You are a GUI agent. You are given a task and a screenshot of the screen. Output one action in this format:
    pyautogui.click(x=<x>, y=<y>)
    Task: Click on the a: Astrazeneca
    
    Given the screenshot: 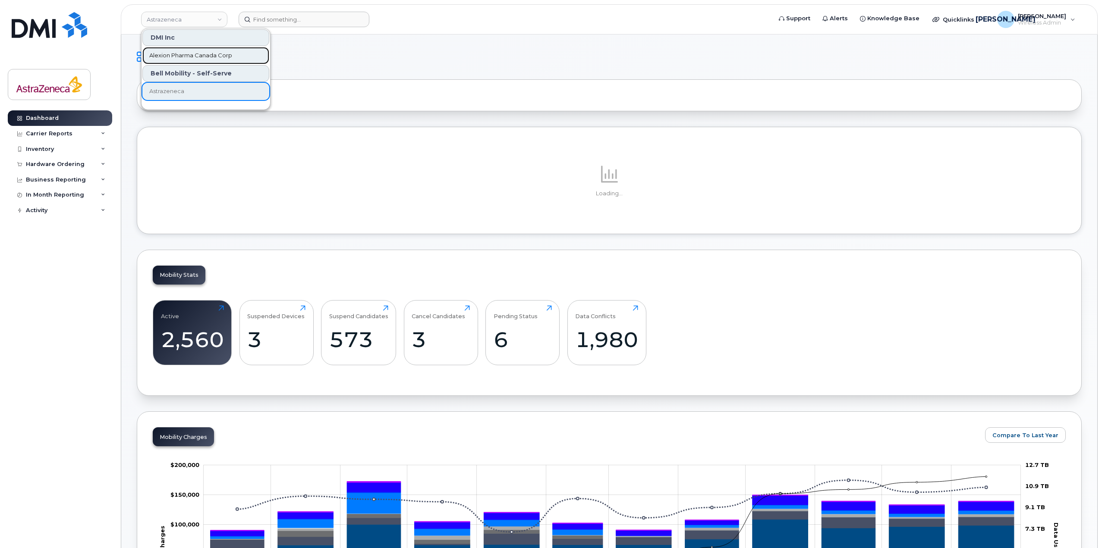 What is the action you would take?
    pyautogui.click(x=206, y=91)
    